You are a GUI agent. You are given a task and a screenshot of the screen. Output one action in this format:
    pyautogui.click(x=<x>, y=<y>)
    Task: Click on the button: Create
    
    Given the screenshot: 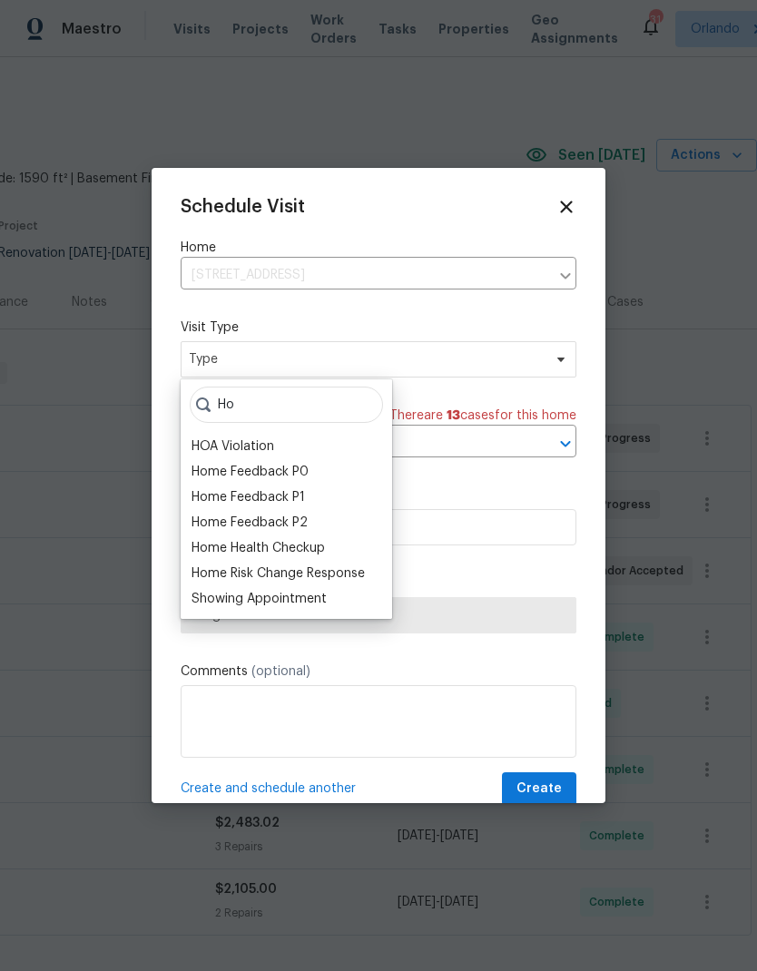 What is the action you would take?
    pyautogui.click(x=539, y=789)
    